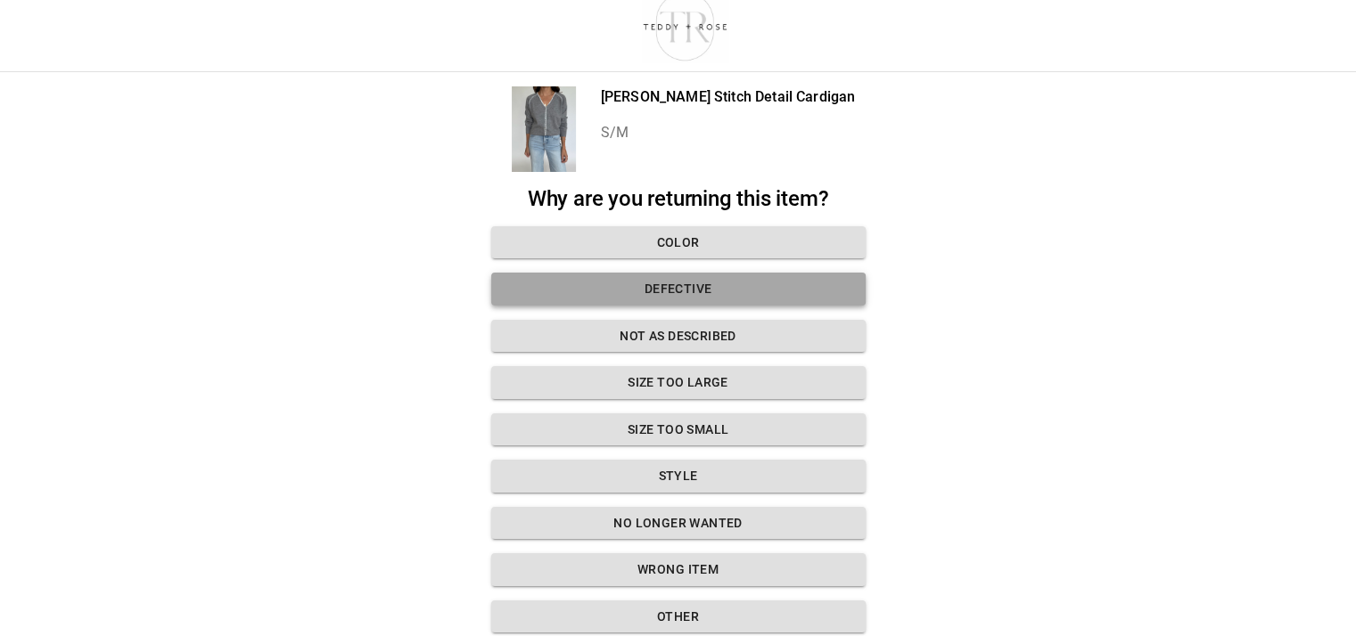 This screenshot has width=1356, height=636. I want to click on button: Wrong Item, so click(678, 569).